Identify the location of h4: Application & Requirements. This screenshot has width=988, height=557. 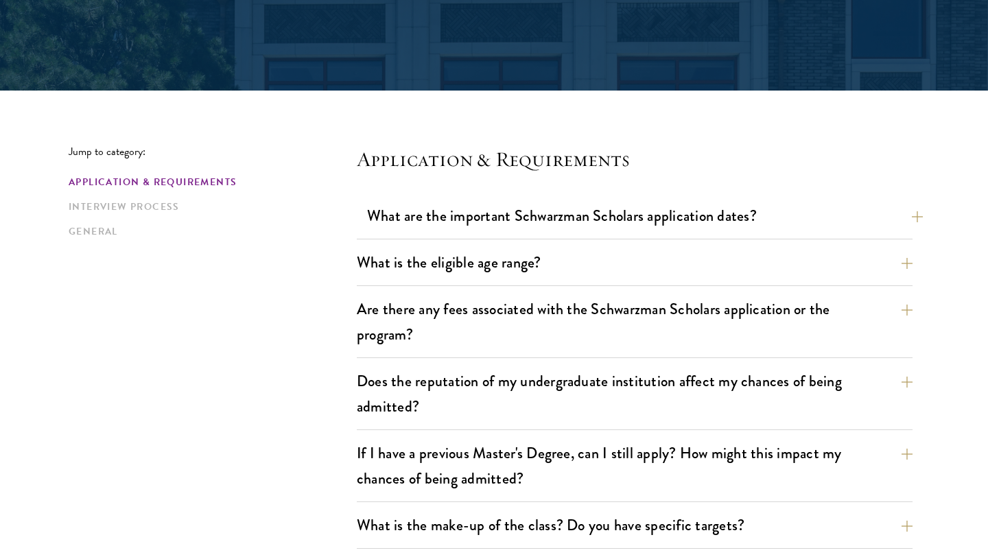
(634, 159).